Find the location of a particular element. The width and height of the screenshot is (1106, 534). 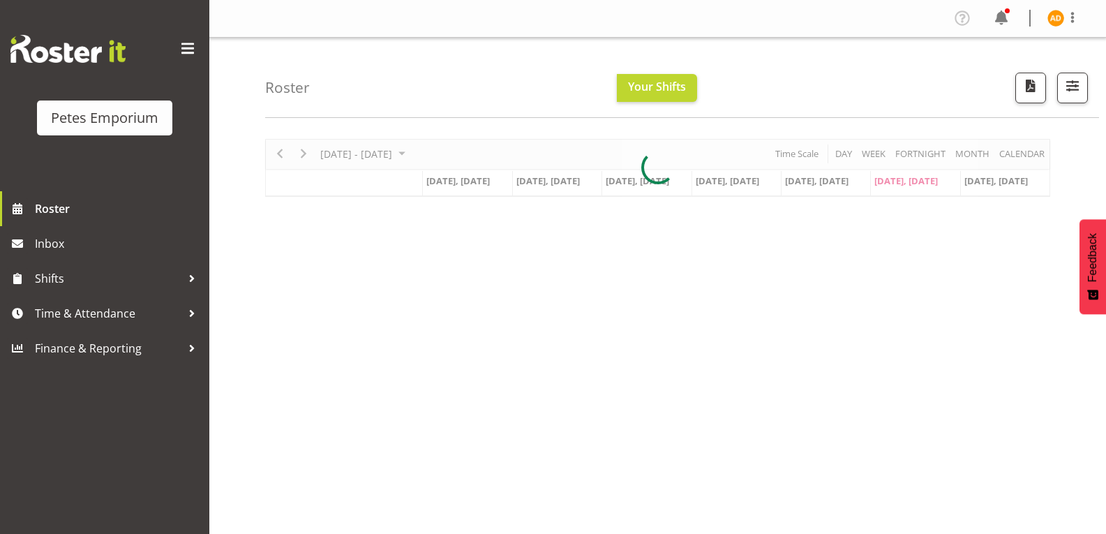

img: Rosterit website logo is located at coordinates (68, 49).